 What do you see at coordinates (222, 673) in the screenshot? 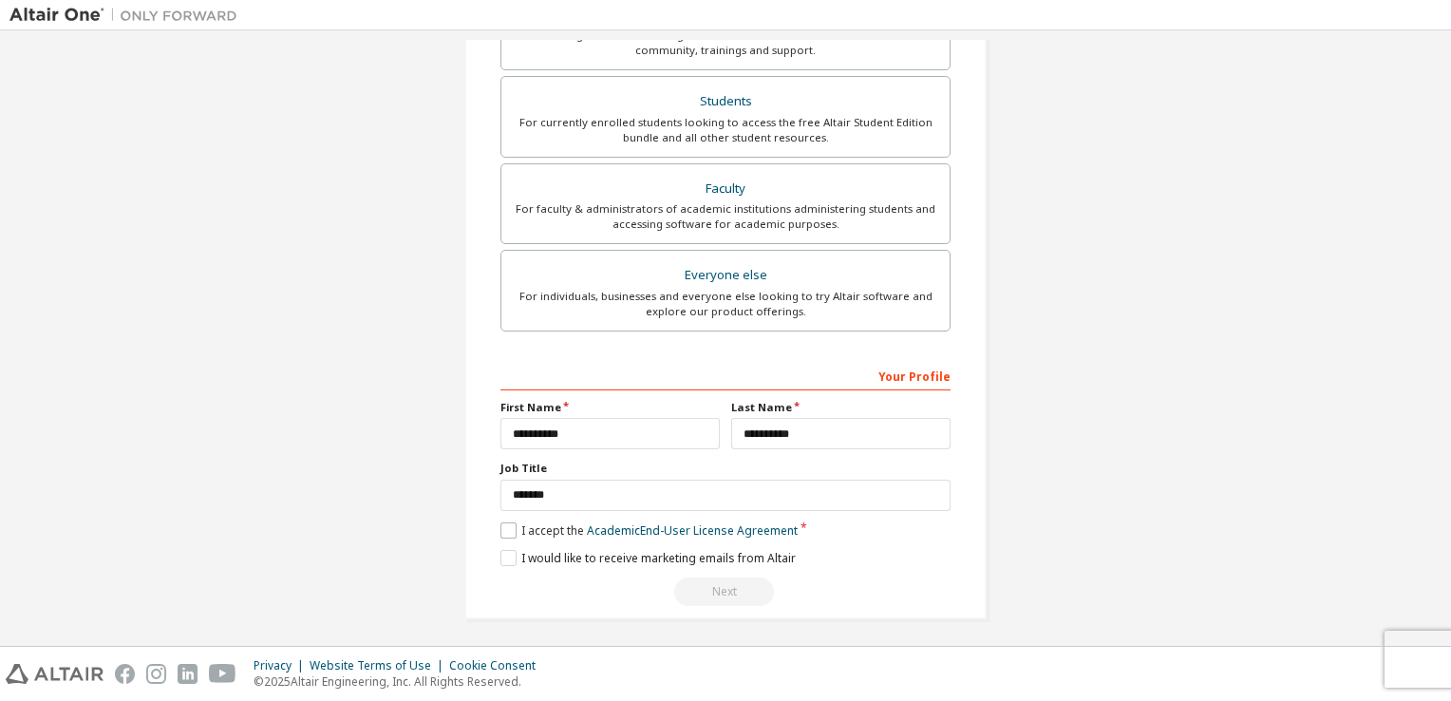
I see `img: youtube.svg` at bounding box center [222, 673].